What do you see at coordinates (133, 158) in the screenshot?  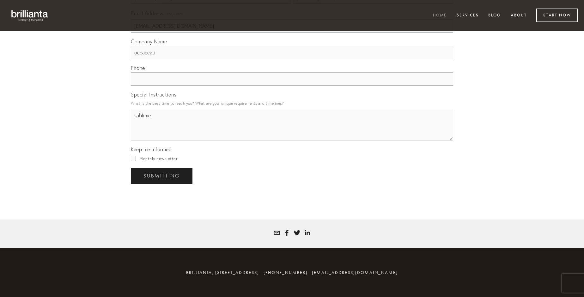 I see `input: Monthly newsletter` at bounding box center [133, 158].